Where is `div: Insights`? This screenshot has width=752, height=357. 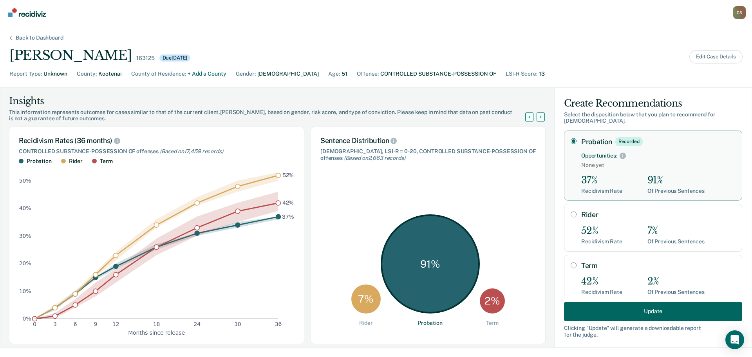 div: Insights is located at coordinates (272, 101).